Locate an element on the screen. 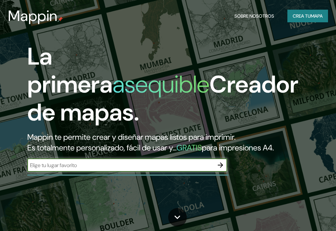 Image resolution: width=336 pixels, height=231 pixels. img: pin de mapeo is located at coordinates (60, 19).